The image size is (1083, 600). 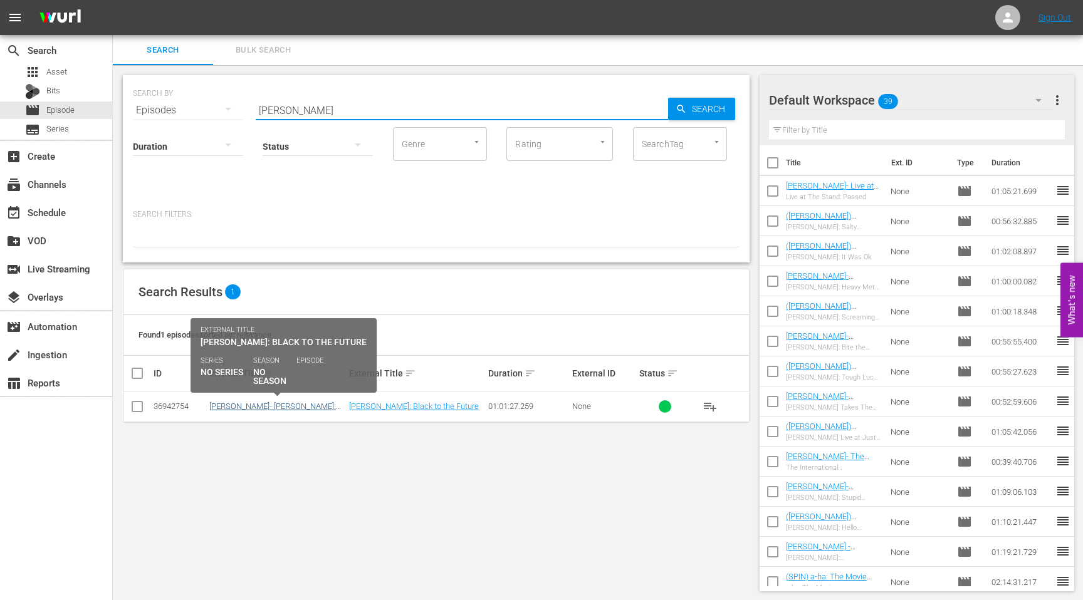 I want to click on td: 01:00:00.082, so click(x=1021, y=281).